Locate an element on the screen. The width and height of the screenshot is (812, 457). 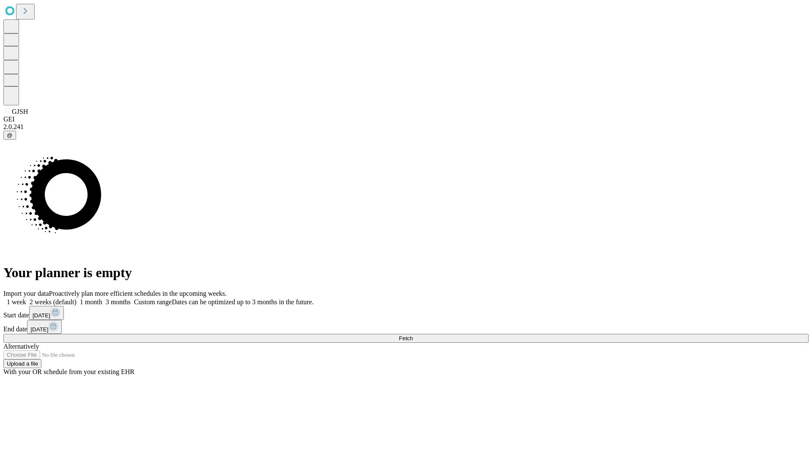
span: Fetch is located at coordinates (405, 338).